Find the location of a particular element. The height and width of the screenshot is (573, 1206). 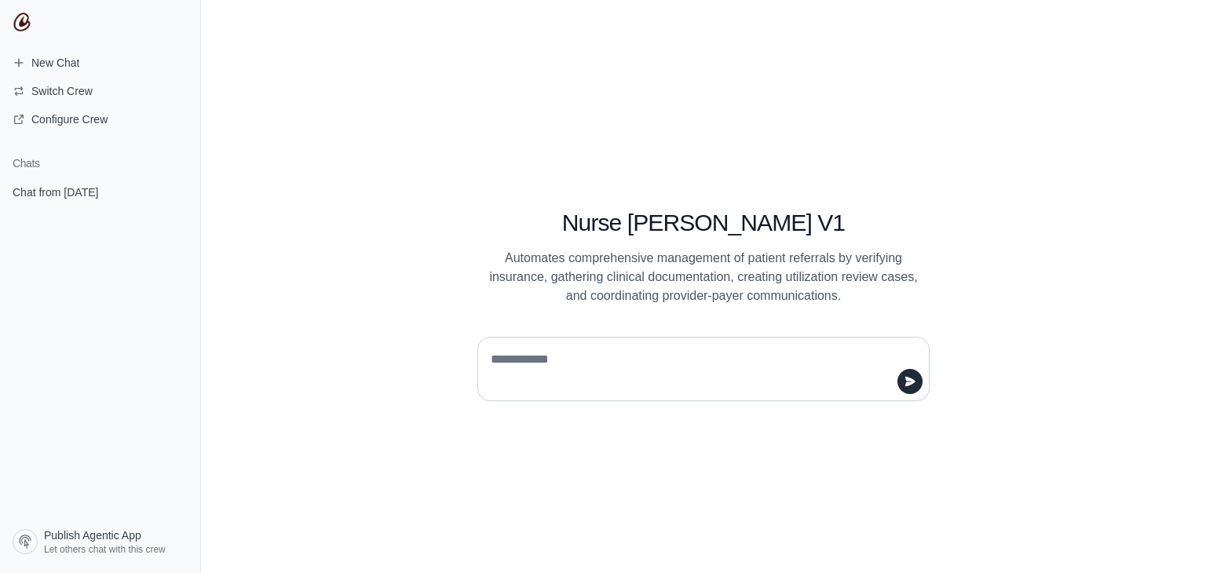

button: Switch Crew is located at coordinates (100, 91).